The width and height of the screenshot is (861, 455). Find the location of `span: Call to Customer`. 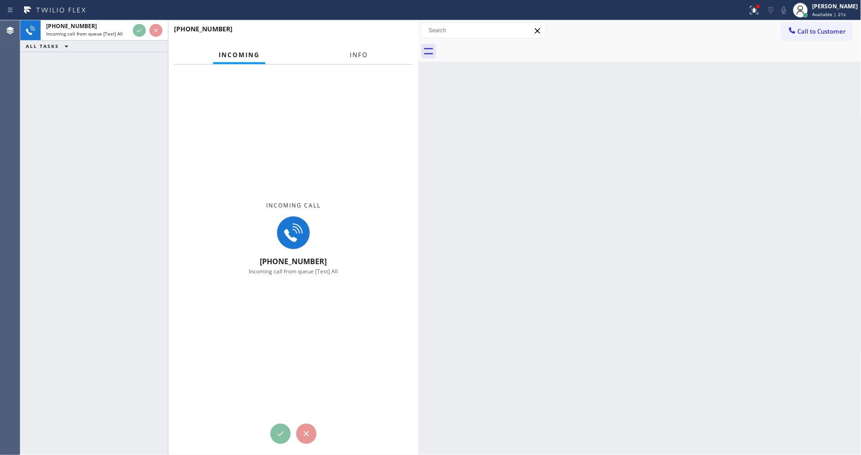

span: Call to Customer is located at coordinates (822, 31).